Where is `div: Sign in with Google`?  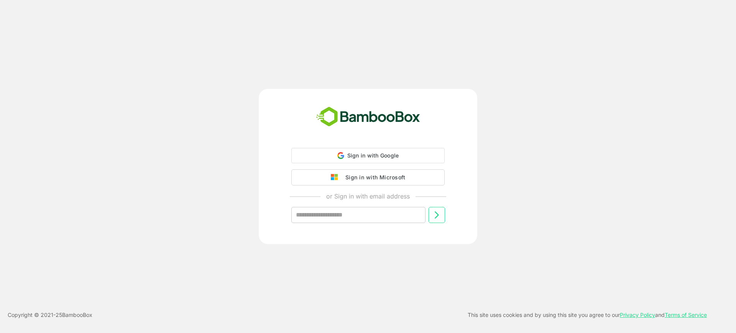 div: Sign in with Google is located at coordinates (368, 156).